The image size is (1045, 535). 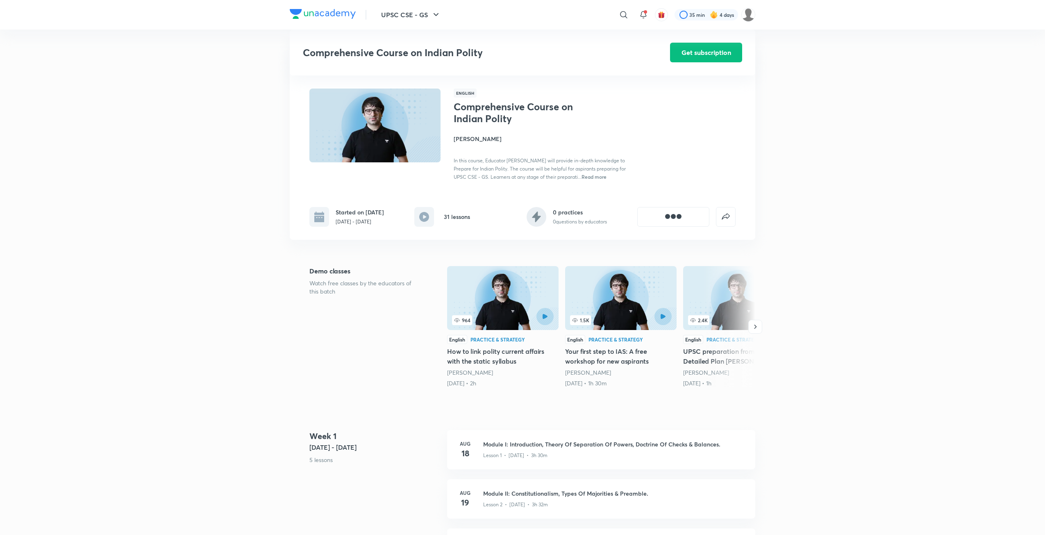 I want to click on a: Aug18Module I: Introduction, Theory Of Separation Of Powers, Doctrine Of Checks & Balances.Lesson..., so click(x=601, y=454).